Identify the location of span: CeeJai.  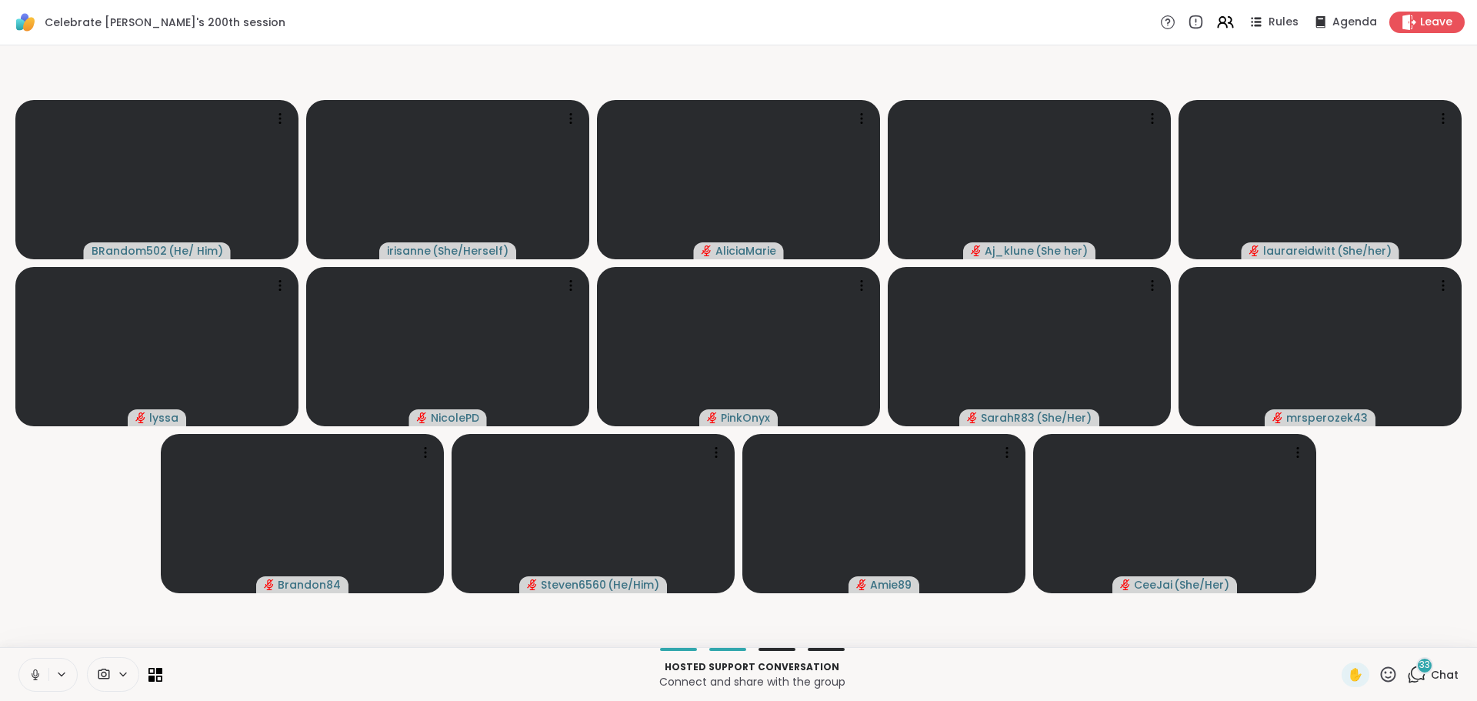
(1153, 585).